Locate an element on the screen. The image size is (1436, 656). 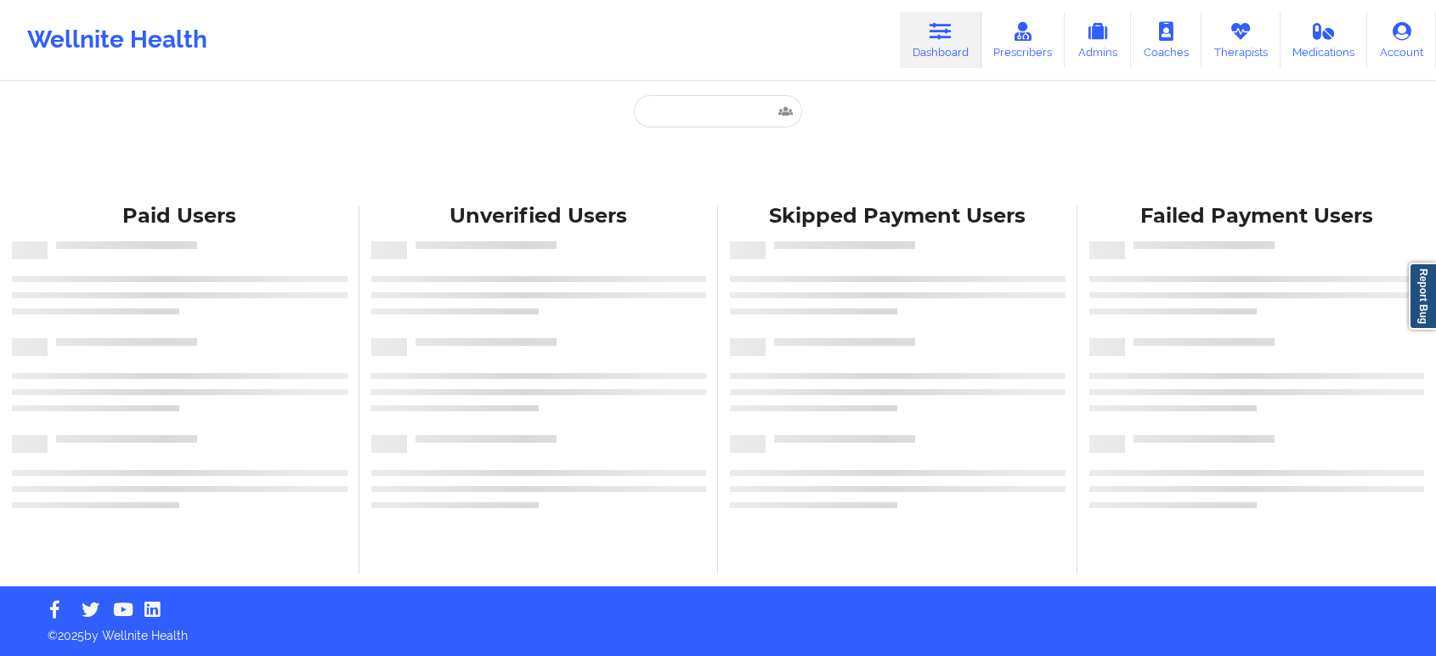
a: Admins is located at coordinates (1098, 40).